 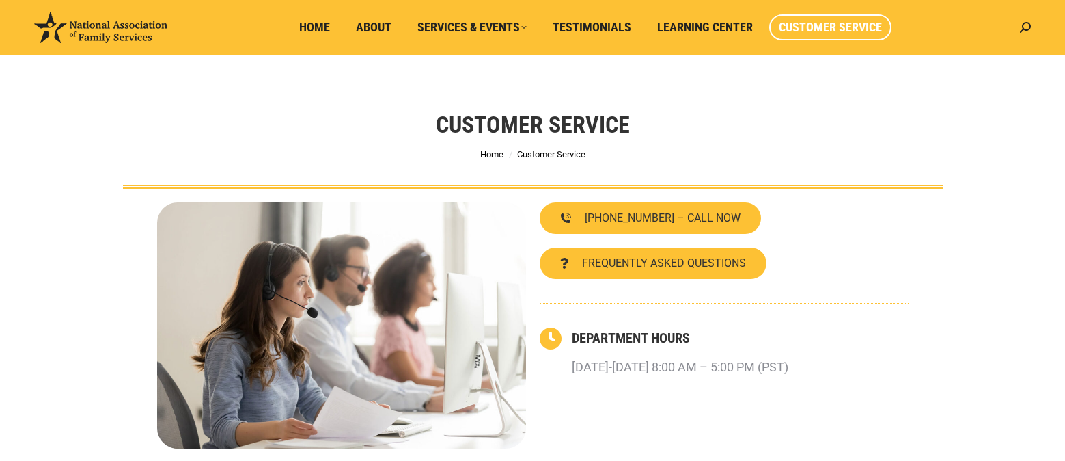 What do you see at coordinates (705, 27) in the screenshot?
I see `span: Learning Center` at bounding box center [705, 27].